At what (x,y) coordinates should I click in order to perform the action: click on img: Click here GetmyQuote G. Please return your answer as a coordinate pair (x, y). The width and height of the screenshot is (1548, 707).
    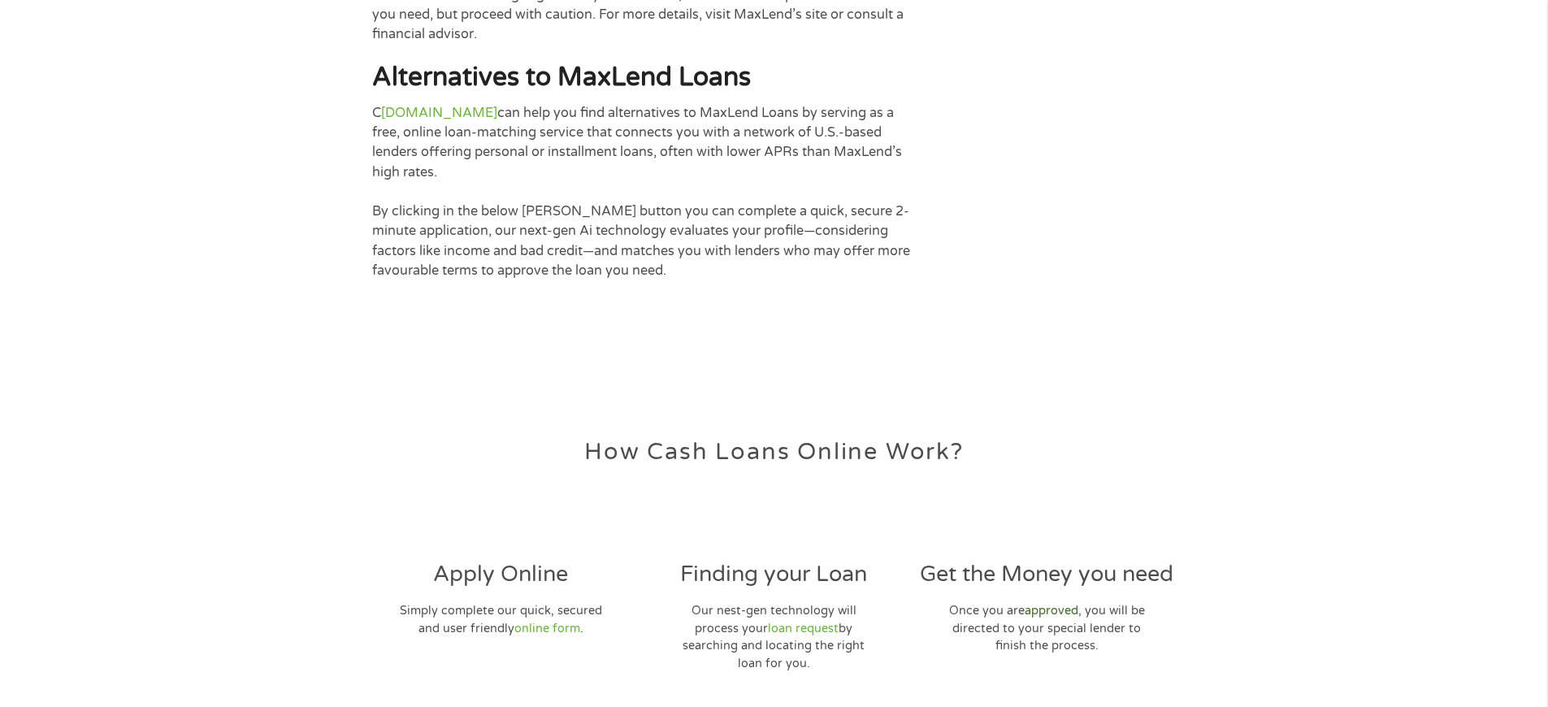
    Looking at the image, I should click on (641, 319).